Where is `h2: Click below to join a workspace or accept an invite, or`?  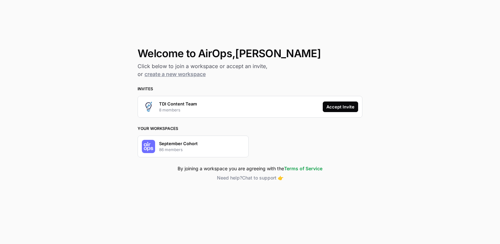 h2: Click below to join a workspace or accept an invite, or is located at coordinates (250, 70).